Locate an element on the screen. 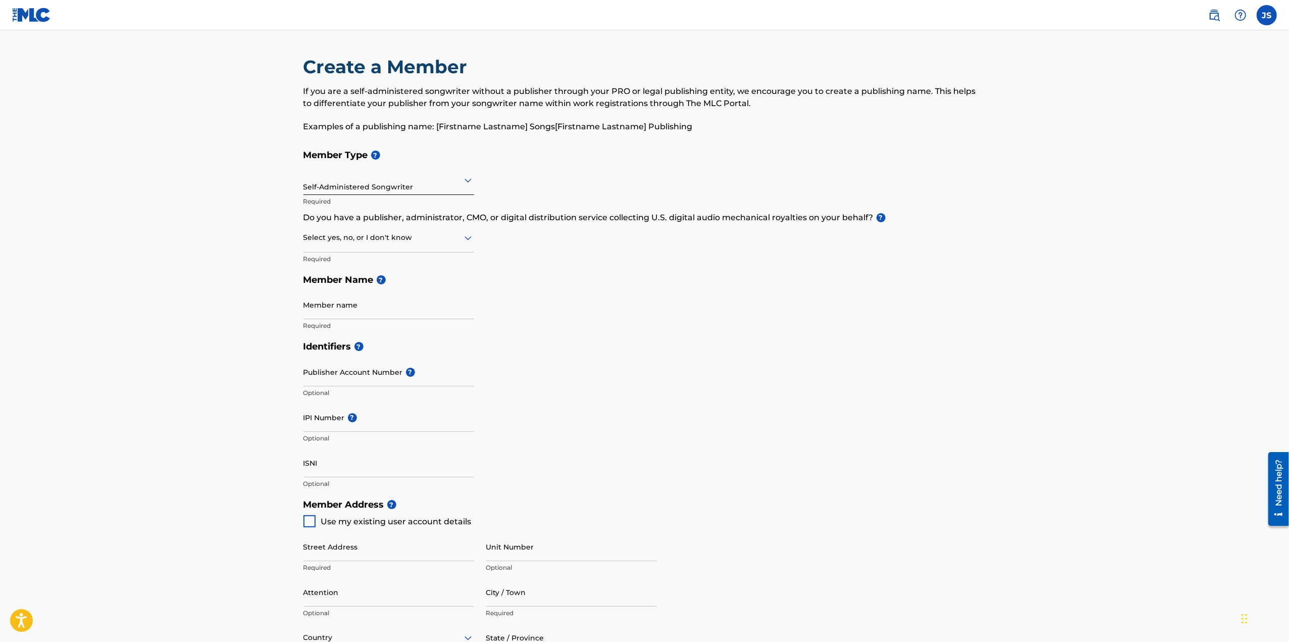  h5: Member Address is located at coordinates (645, 504).